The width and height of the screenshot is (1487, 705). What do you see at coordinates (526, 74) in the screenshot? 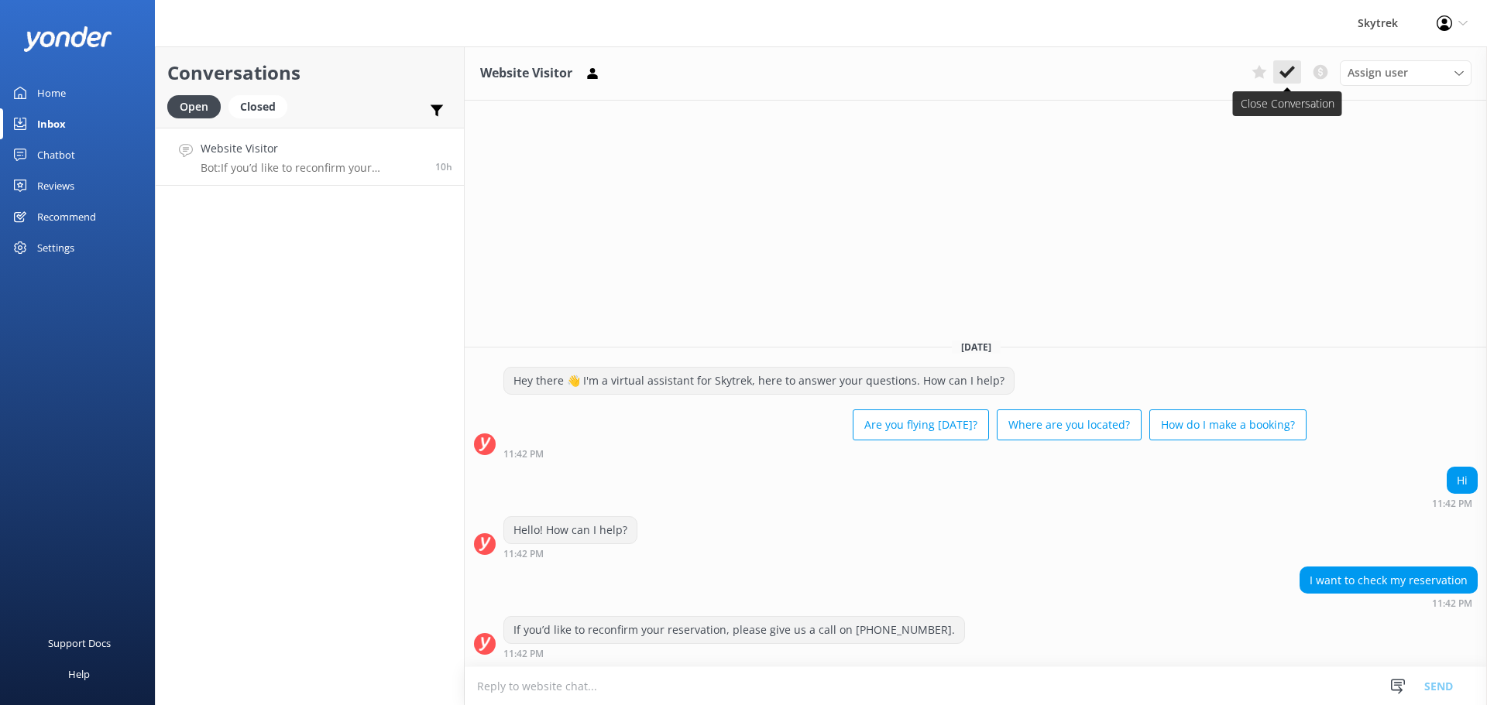
I see `h3: Website Visitor` at bounding box center [526, 74].